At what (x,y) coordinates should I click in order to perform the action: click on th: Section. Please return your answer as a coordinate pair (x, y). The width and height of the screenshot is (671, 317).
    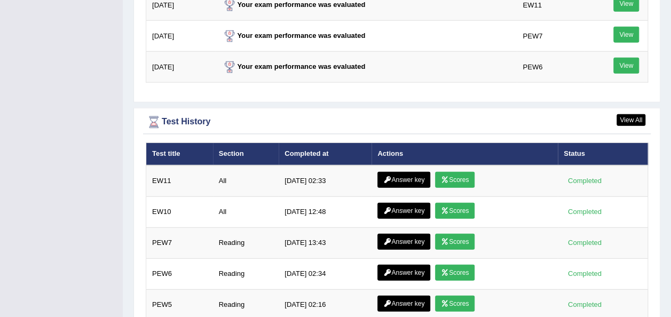
    Looking at the image, I should click on (246, 154).